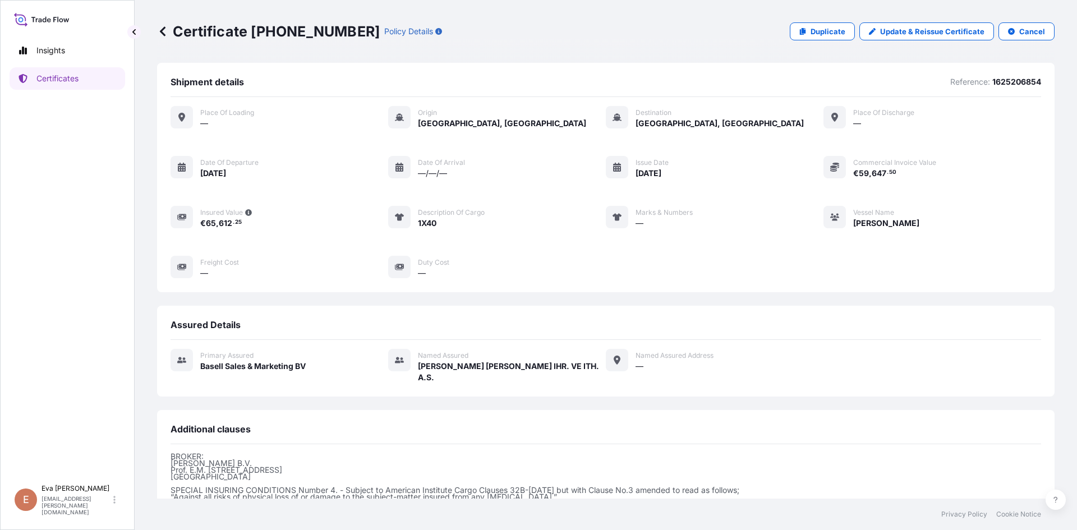 This screenshot has height=530, width=1077. Describe the element at coordinates (1019, 514) in the screenshot. I see `a: Cookie Notice` at that location.